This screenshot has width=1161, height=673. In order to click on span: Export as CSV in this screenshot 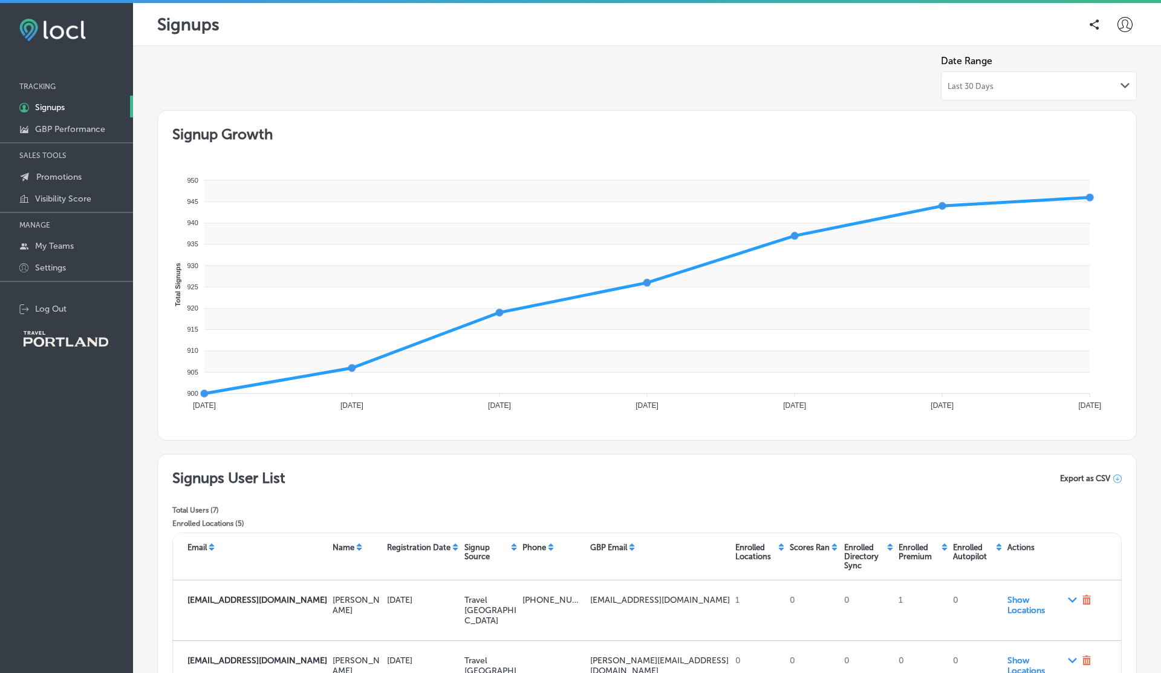, I will do `click(1085, 478)`.